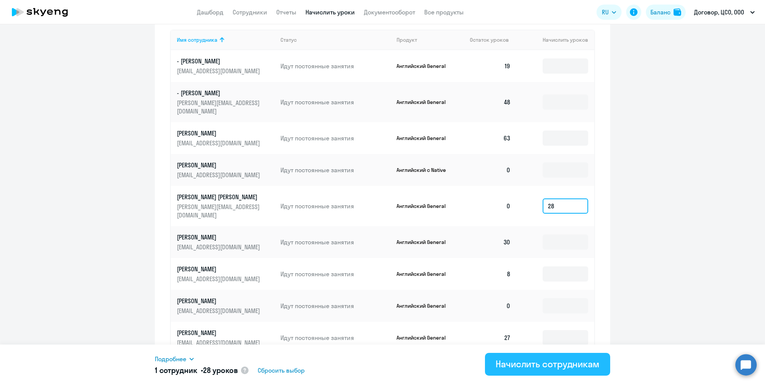 The height and width of the screenshot is (384, 765). Describe the element at coordinates (547, 364) in the screenshot. I see `button: Начислить сотрудникам` at that location.